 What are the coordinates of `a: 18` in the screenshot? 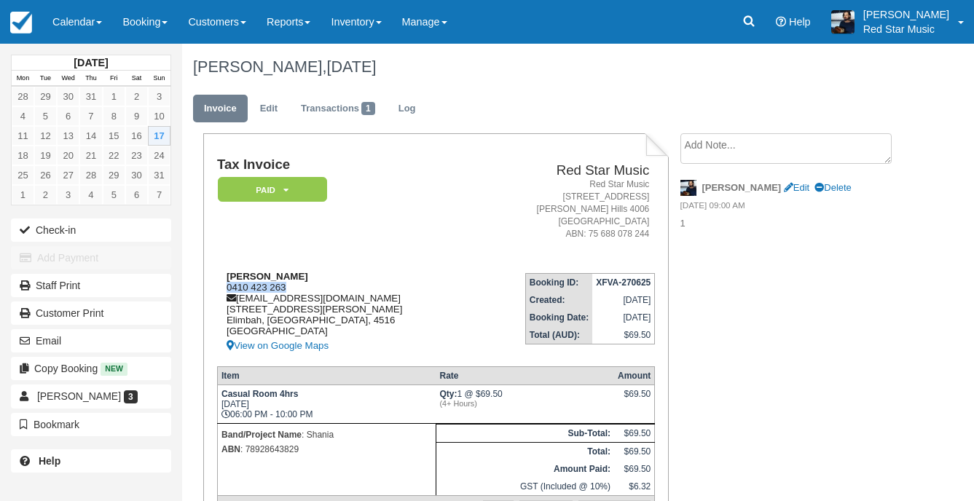 It's located at (23, 155).